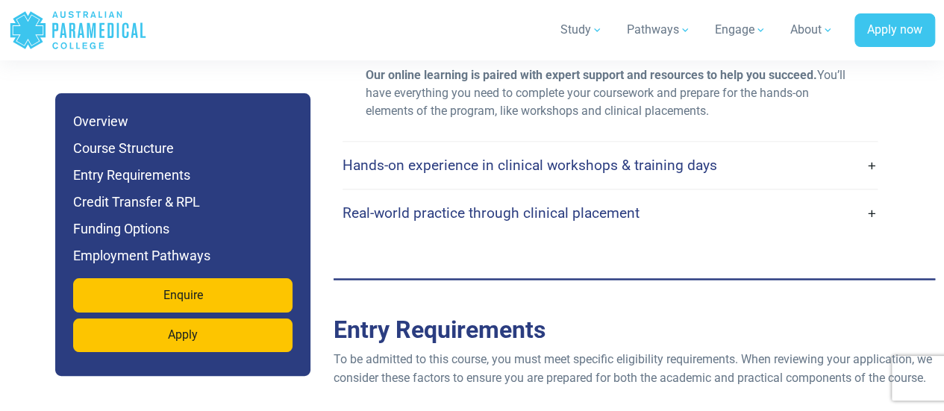 The image size is (944, 411). I want to click on p: To be admitted to this course, you must meet specific eligibility requirements. When reviewing yo..., so click(634, 368).